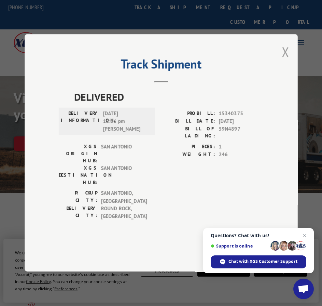 This screenshot has width=322, height=306. What do you see at coordinates (78, 175) in the screenshot?
I see `label: XGS DESTINATION HUB:` at bounding box center [78, 175].